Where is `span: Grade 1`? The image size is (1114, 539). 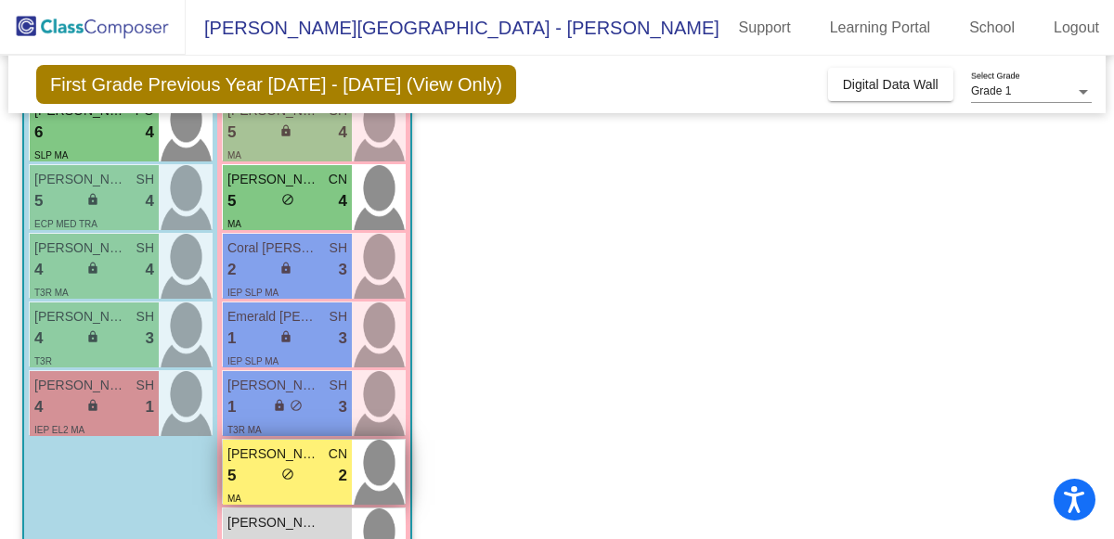
span: Grade 1 is located at coordinates (990, 91).